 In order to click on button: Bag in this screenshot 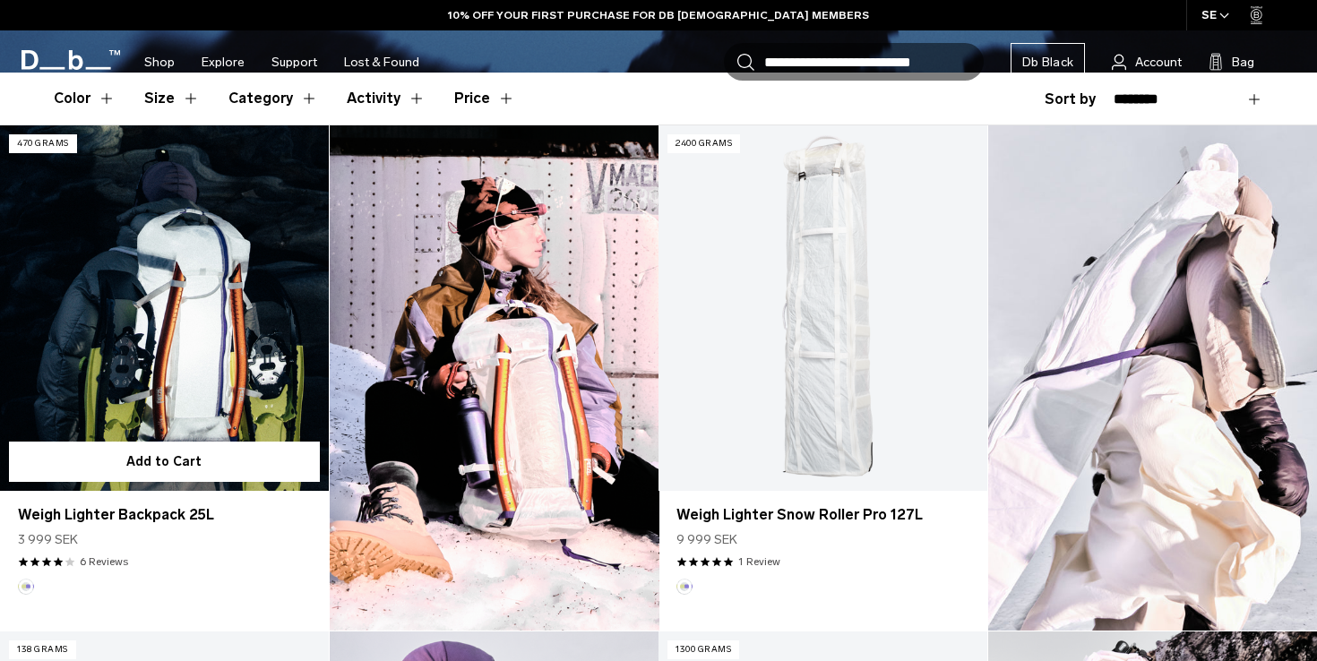, I will do `click(1231, 62)`.